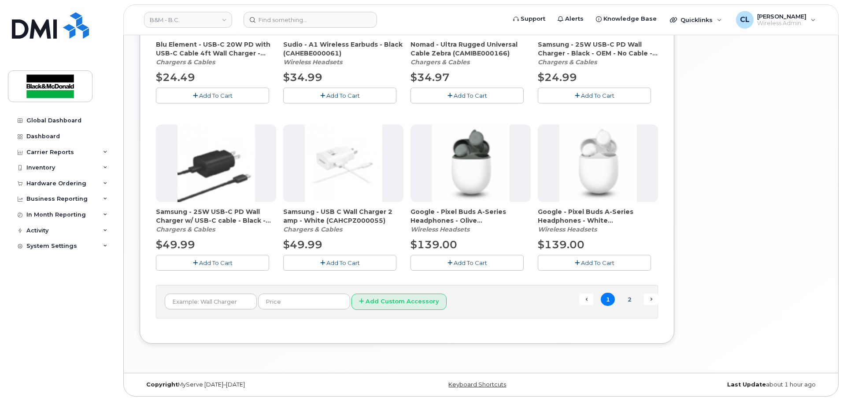  I want to click on div: Blu Element - USB-C 20W PD with USB-C Cable 4ft Wall Charger - Black (CAHCPZ000096), so click(216, 53).